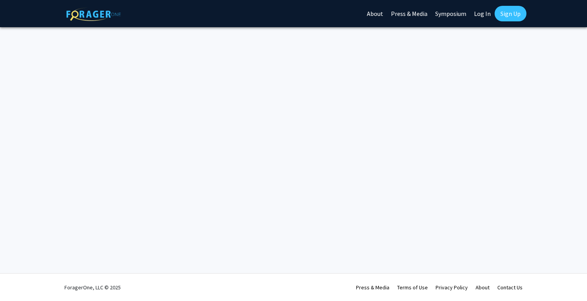 Image resolution: width=587 pixels, height=301 pixels. Describe the element at coordinates (92, 287) in the screenshot. I see `div: ForagerOne, LLC © 2025` at that location.